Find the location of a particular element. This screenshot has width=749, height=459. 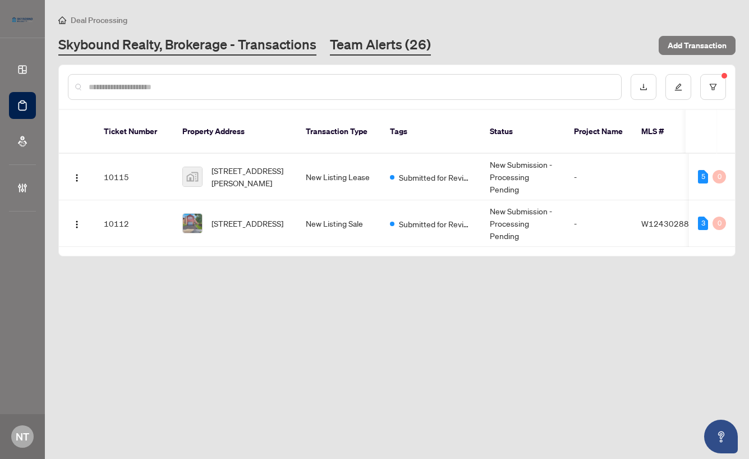

th: Project Name is located at coordinates (598, 132).